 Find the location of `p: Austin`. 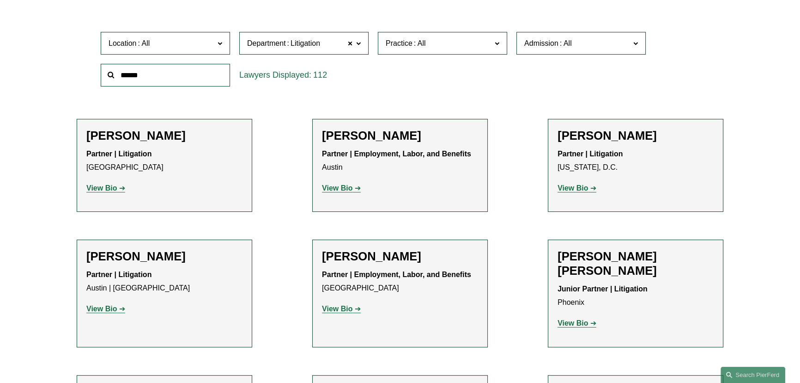

p: Austin is located at coordinates (400, 161).